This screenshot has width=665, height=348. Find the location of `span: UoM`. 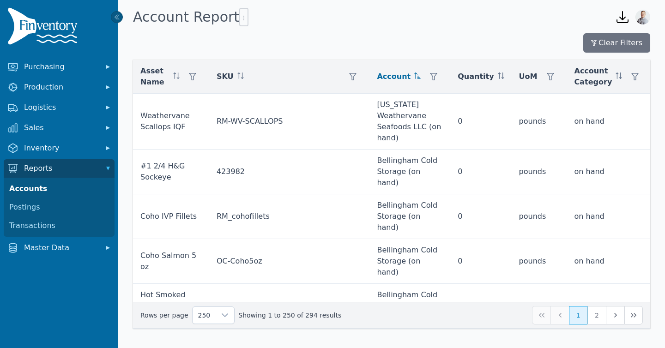

span: UoM is located at coordinates (528, 77).